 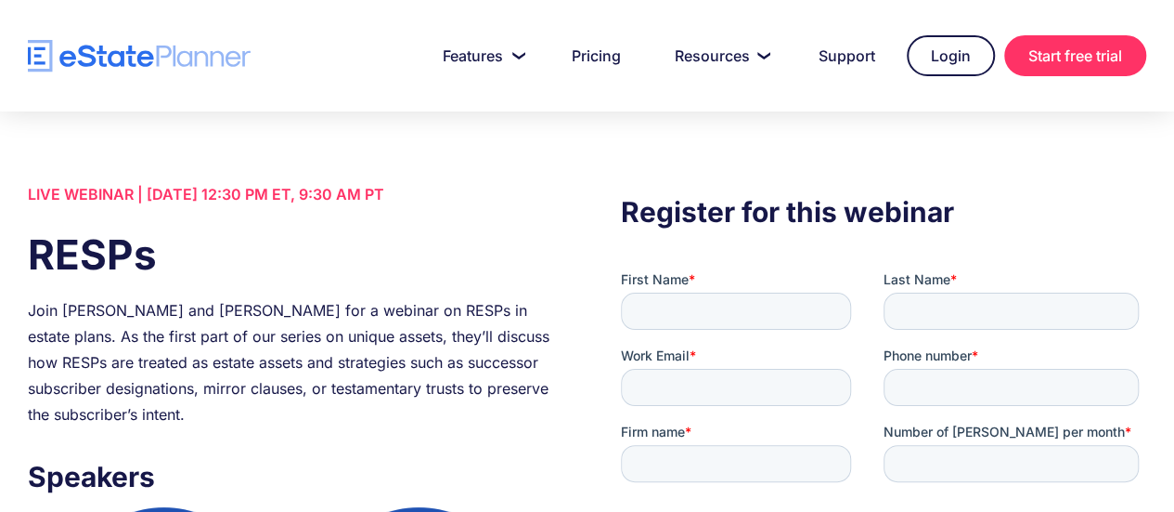 What do you see at coordinates (884, 212) in the screenshot?
I see `h3: Register for this webinar` at bounding box center [884, 212].